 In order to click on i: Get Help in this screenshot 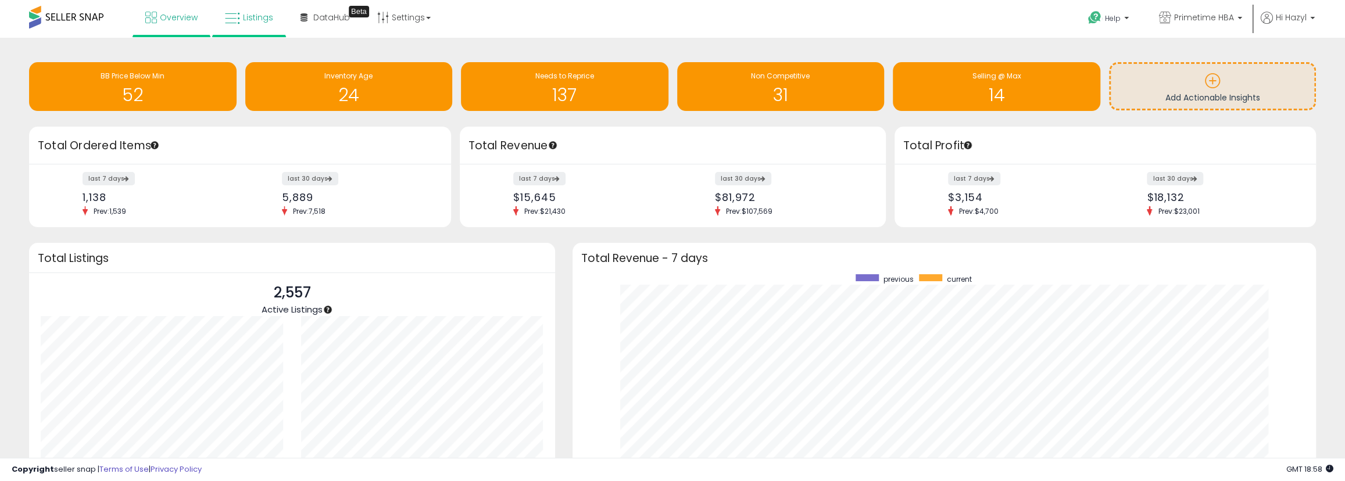, I will do `click(1095, 17)`.